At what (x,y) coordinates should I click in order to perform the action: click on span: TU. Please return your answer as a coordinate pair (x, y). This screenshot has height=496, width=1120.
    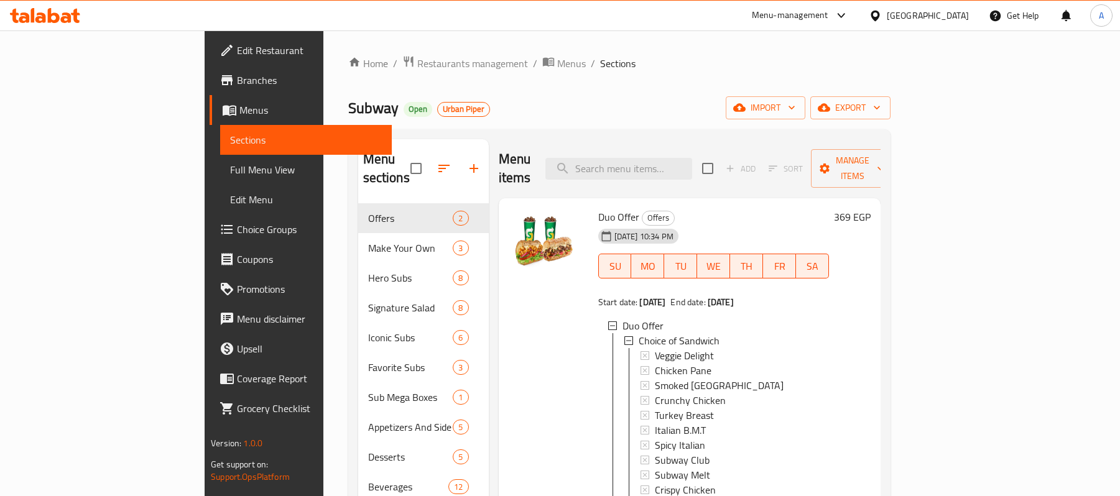
    Looking at the image, I should click on (681, 266).